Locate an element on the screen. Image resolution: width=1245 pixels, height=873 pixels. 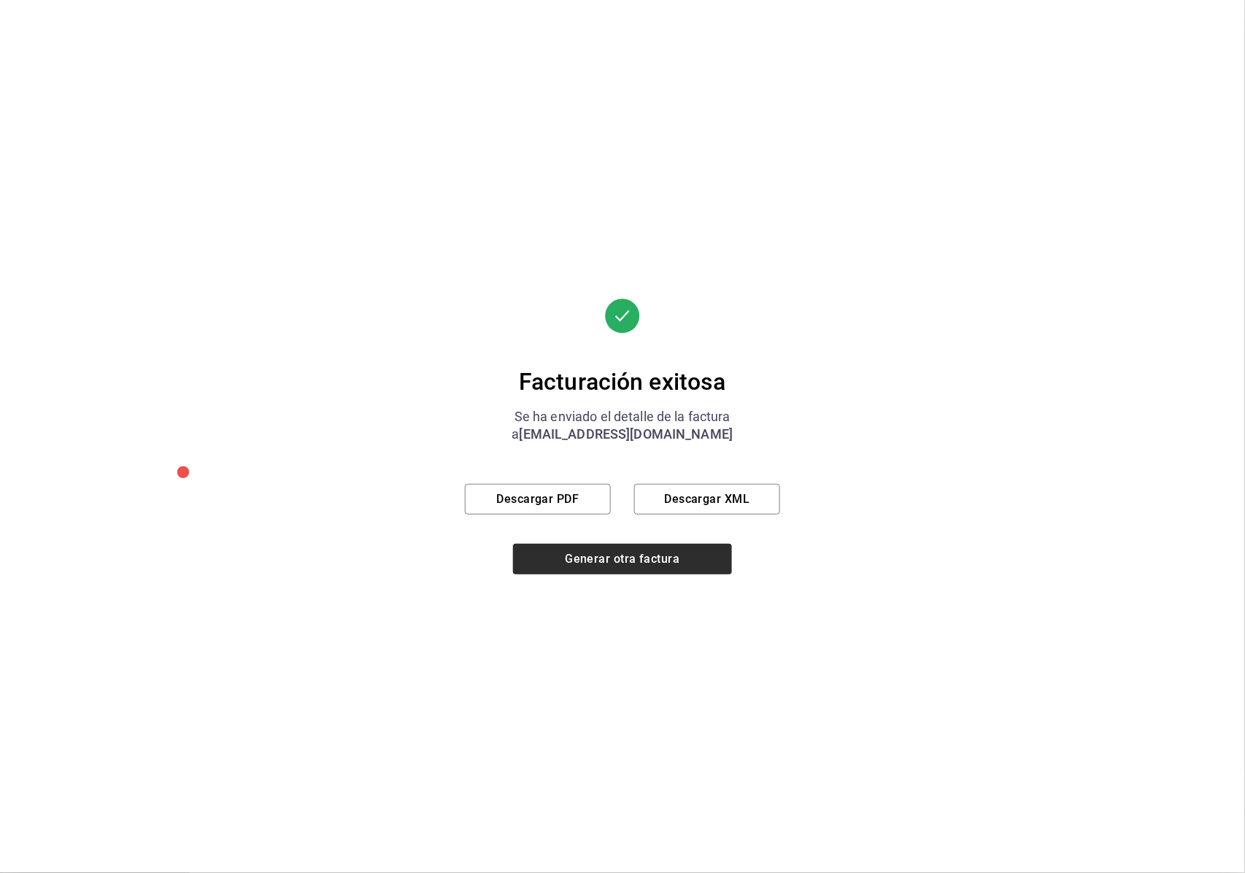
button: Descargar PDF is located at coordinates (538, 499).